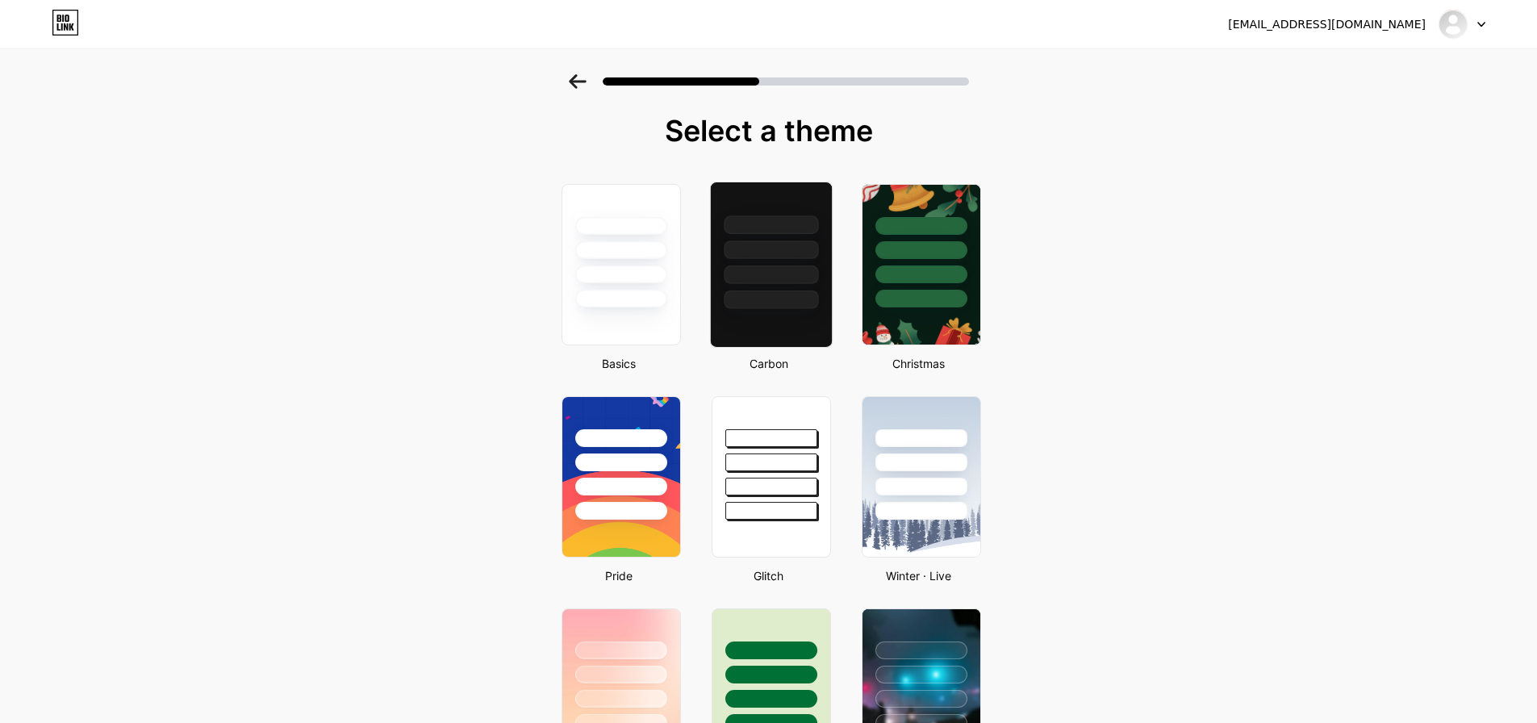 Image resolution: width=1537 pixels, height=723 pixels. Describe the element at coordinates (769, 131) in the screenshot. I see `div: Select a theme` at that location.